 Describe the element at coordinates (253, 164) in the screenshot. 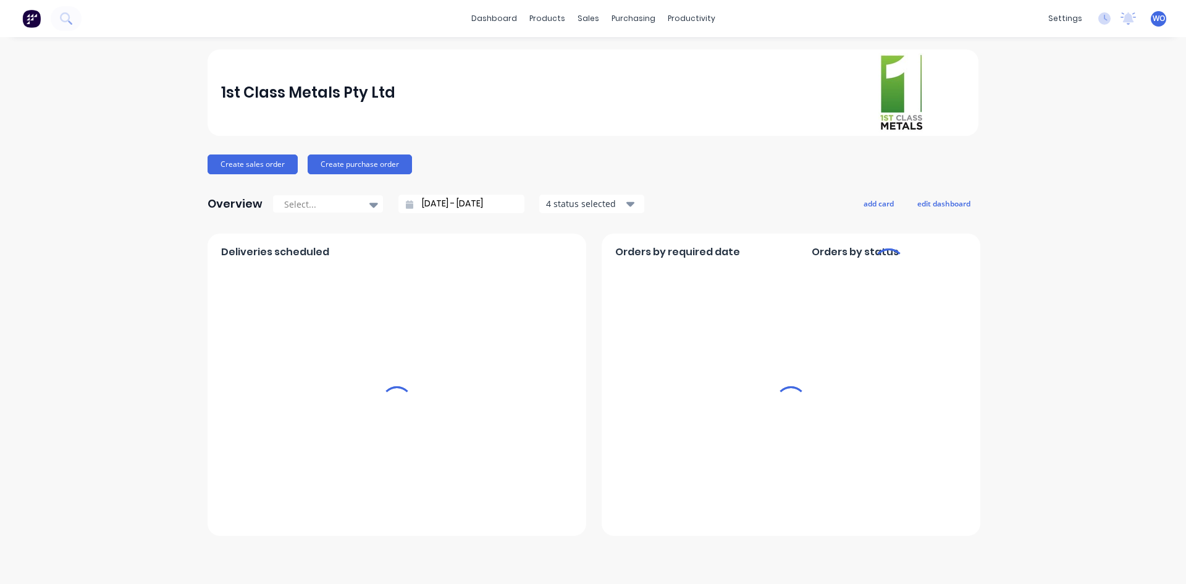

I see `button: Create sales order` at that location.